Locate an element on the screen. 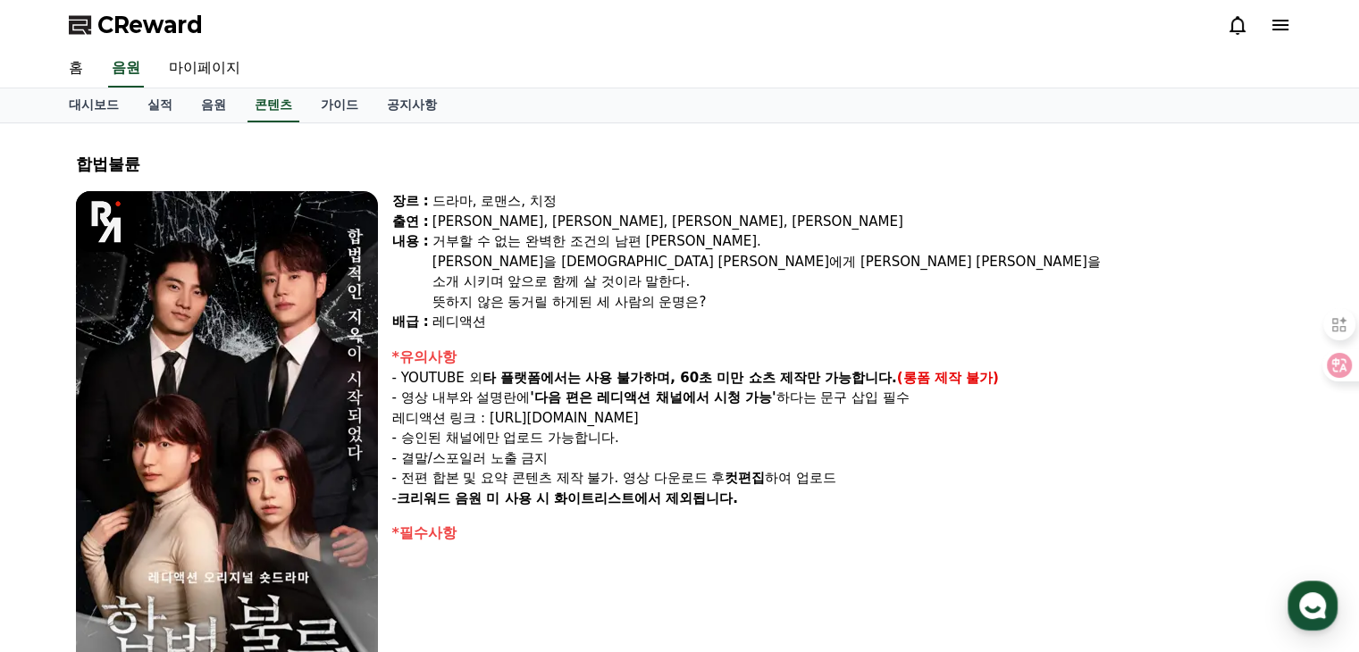  strong: 크리워드 음원 미 사용 시 화이트리스트에서 제외됩니다. is located at coordinates (567, 498).